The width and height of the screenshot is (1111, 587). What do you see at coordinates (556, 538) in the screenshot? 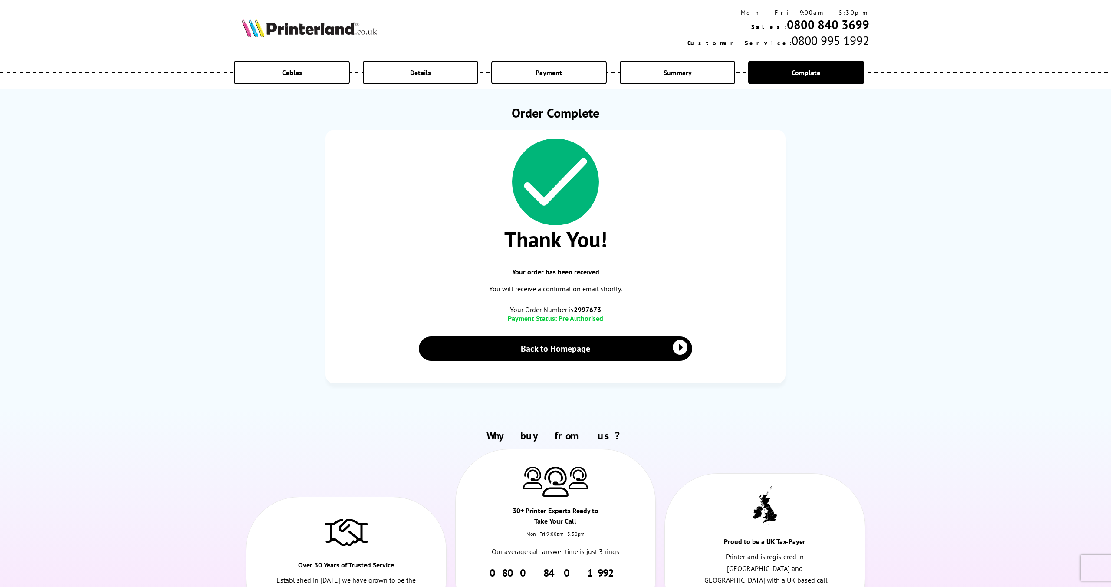
I see `div: Mon - Fri 9:00am - 5.30pm` at bounding box center [556, 538].